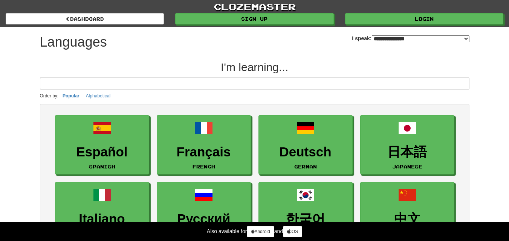 Image resolution: width=509 pixels, height=241 pixels. What do you see at coordinates (204, 219) in the screenshot?
I see `h3: Русский` at bounding box center [204, 219].